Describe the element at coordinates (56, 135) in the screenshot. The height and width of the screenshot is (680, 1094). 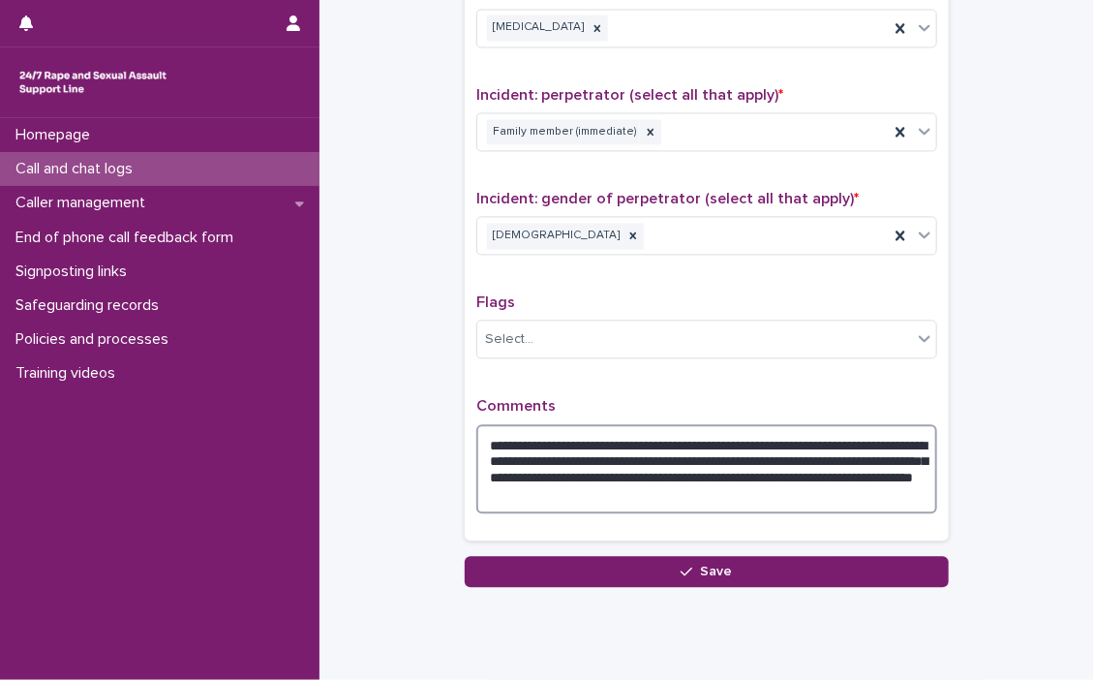
I see `p: Homepage` at that location.